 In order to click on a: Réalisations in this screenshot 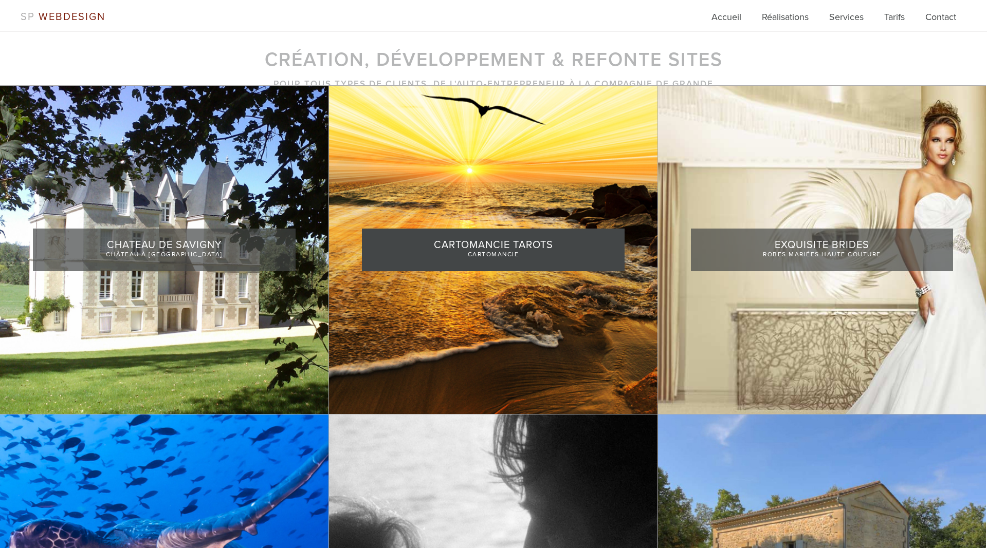, I will do `click(785, 21)`.